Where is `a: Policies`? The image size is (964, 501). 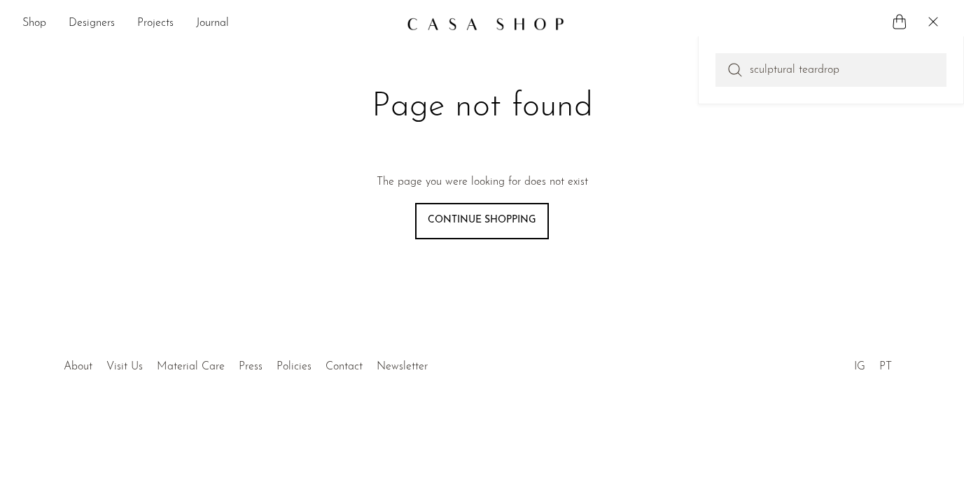
a: Policies is located at coordinates (294, 367).